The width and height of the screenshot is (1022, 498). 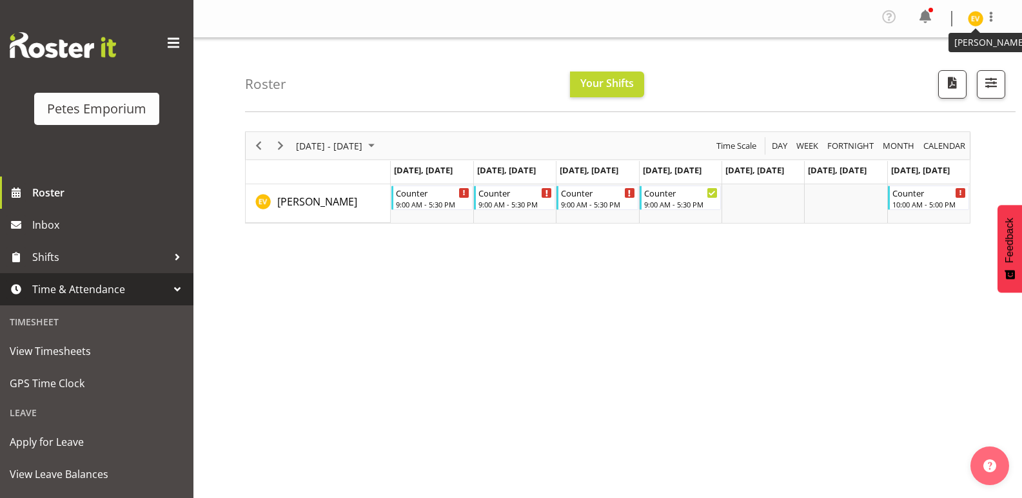 What do you see at coordinates (266, 84) in the screenshot?
I see `h4: Roster` at bounding box center [266, 84].